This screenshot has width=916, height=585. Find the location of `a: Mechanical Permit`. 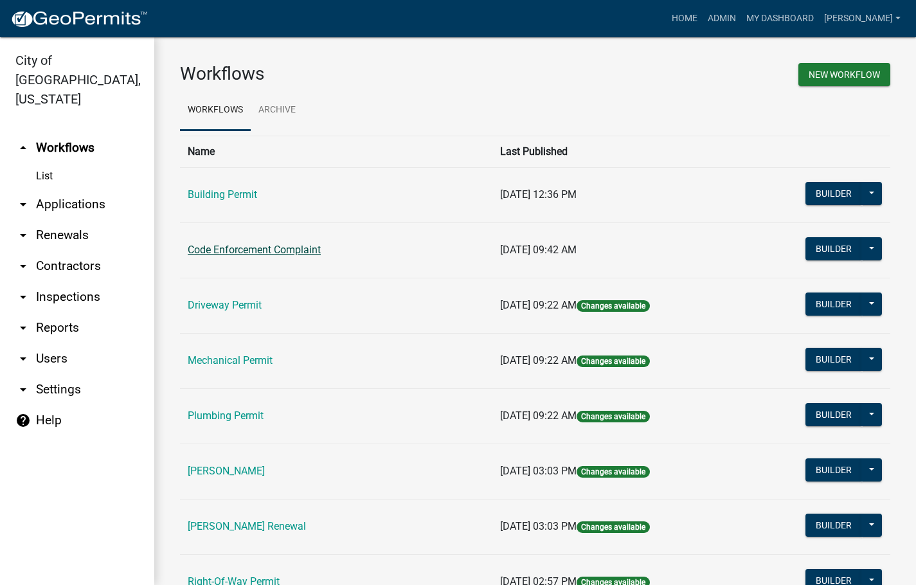

a: Mechanical Permit is located at coordinates (230, 360).